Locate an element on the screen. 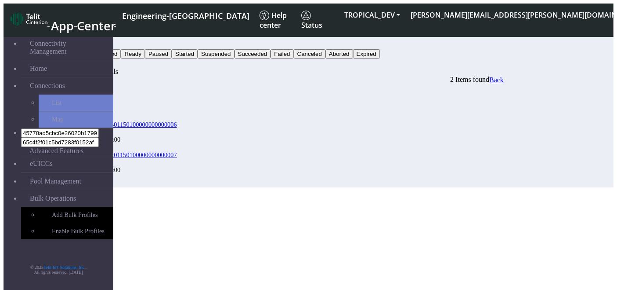 The image size is (617, 290). a: Pool Management is located at coordinates (67, 181).